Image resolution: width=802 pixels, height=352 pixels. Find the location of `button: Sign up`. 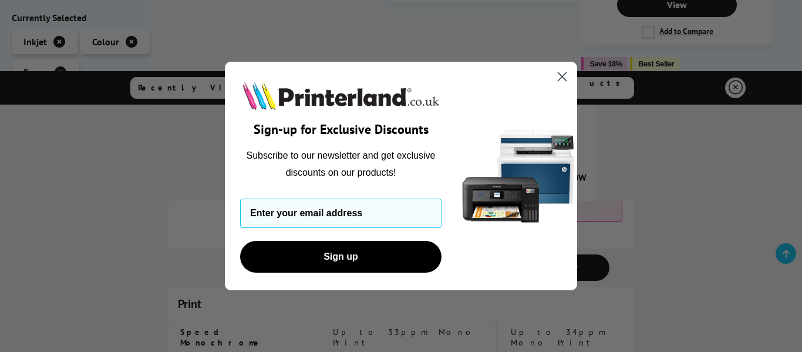

button: Sign up is located at coordinates (341, 257).